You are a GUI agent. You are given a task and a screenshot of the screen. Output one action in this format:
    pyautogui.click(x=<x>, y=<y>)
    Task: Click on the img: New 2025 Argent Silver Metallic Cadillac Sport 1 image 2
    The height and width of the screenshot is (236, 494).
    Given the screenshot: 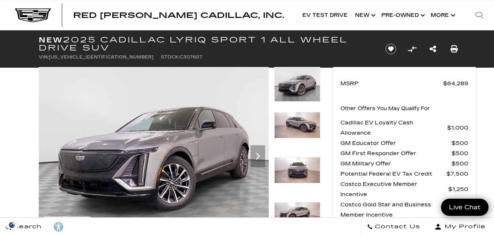 What is the action you would take?
    pyautogui.click(x=297, y=125)
    